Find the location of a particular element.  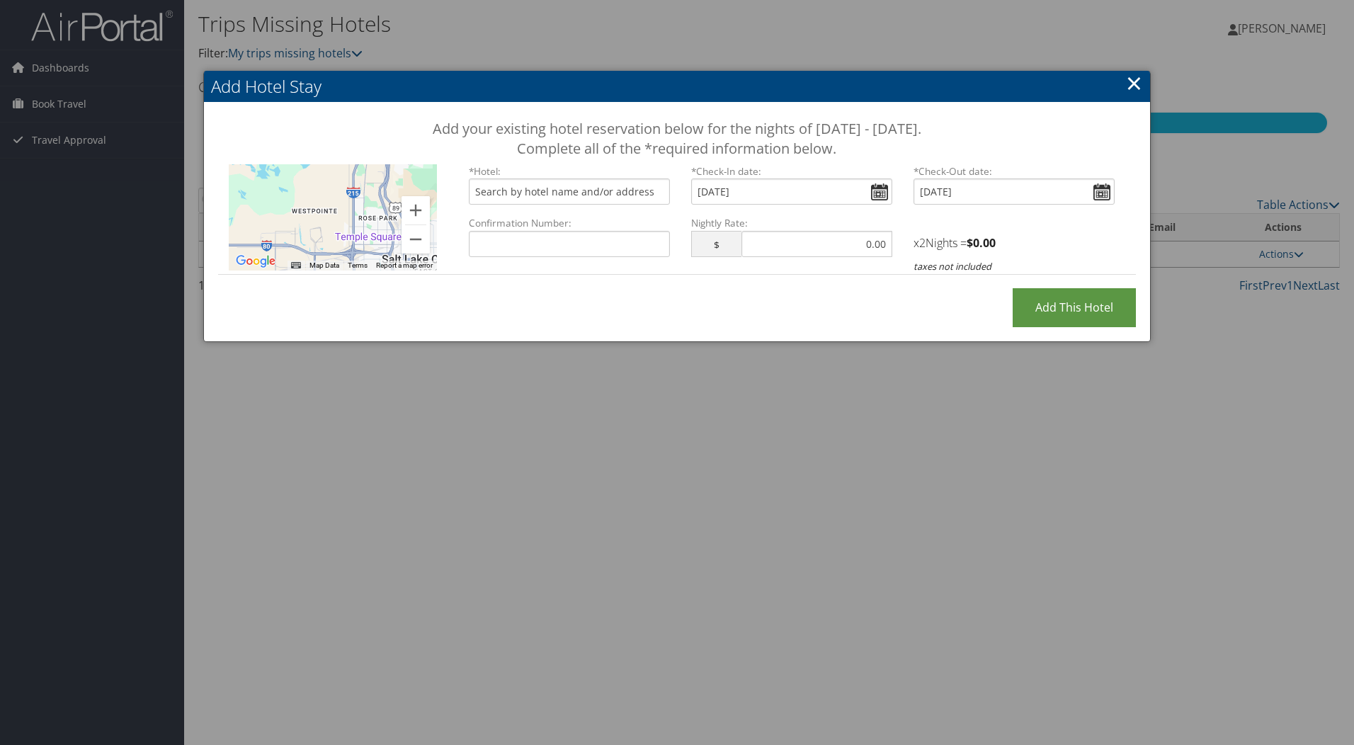

input: 0.00 is located at coordinates (816, 244).